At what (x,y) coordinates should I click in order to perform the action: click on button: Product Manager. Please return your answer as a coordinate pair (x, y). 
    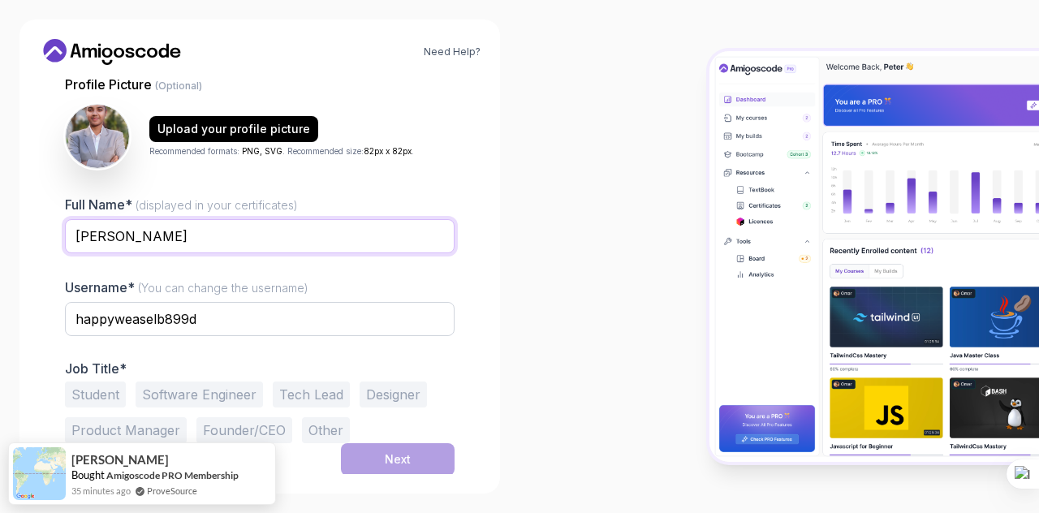
    Looking at the image, I should click on (126, 430).